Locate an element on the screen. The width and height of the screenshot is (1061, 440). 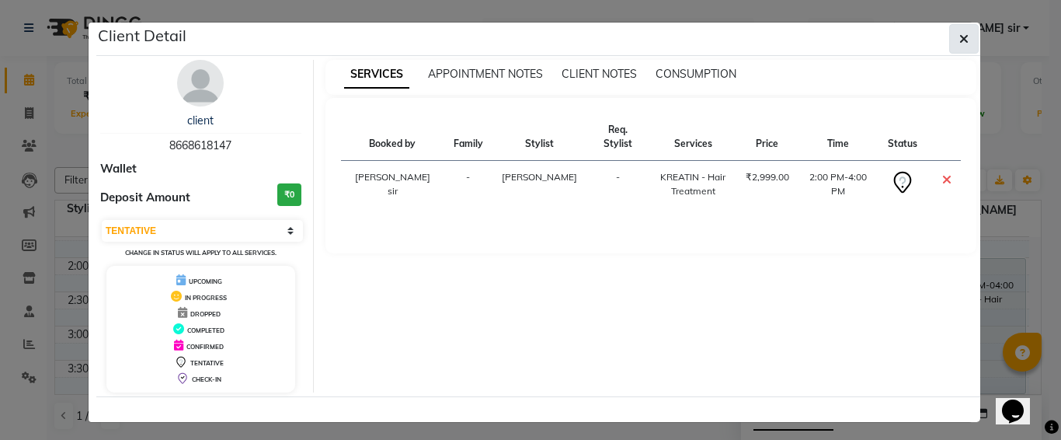
span: APPOINTMENT NOTES is located at coordinates (485, 74).